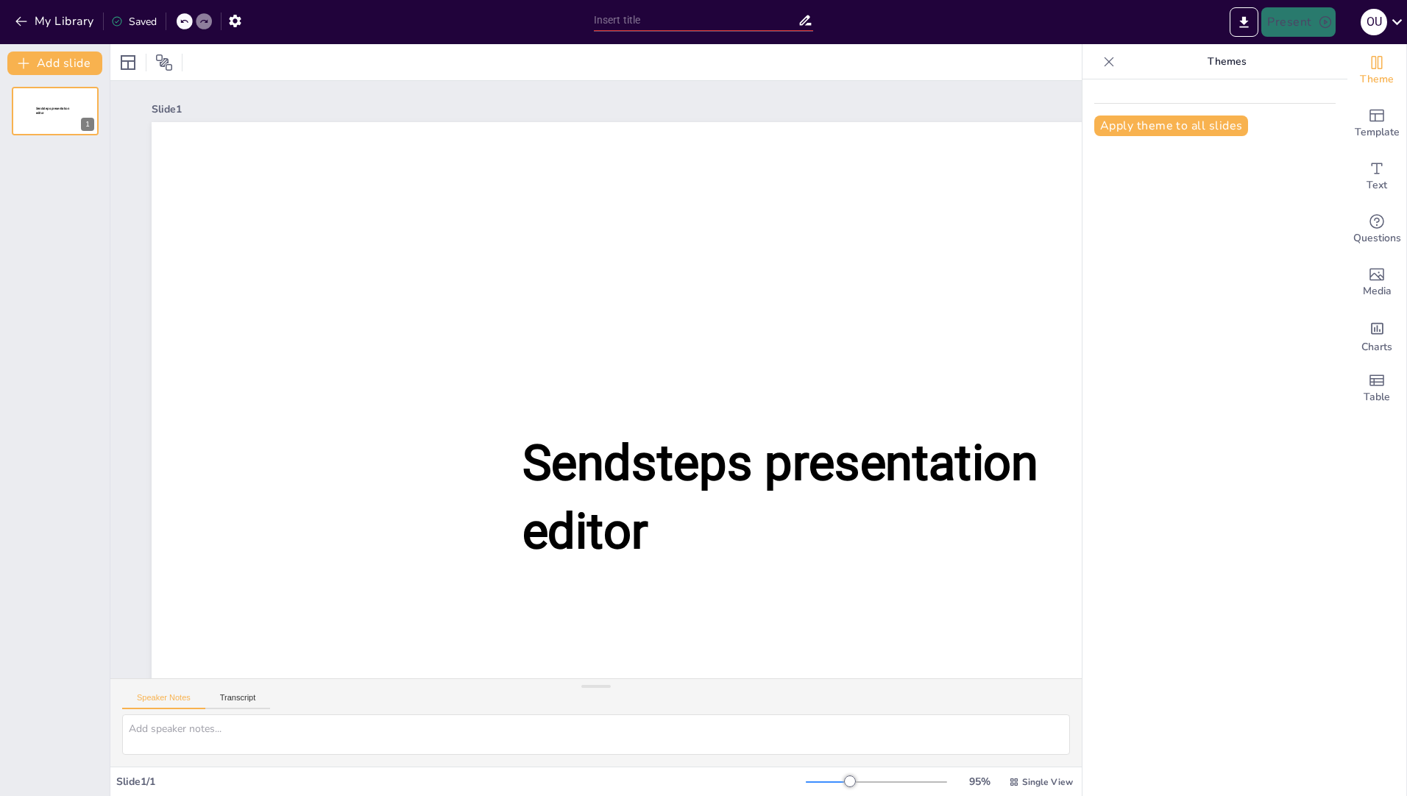 This screenshot has width=1407, height=796. Describe the element at coordinates (696, 20) in the screenshot. I see `input: Insert title` at that location.